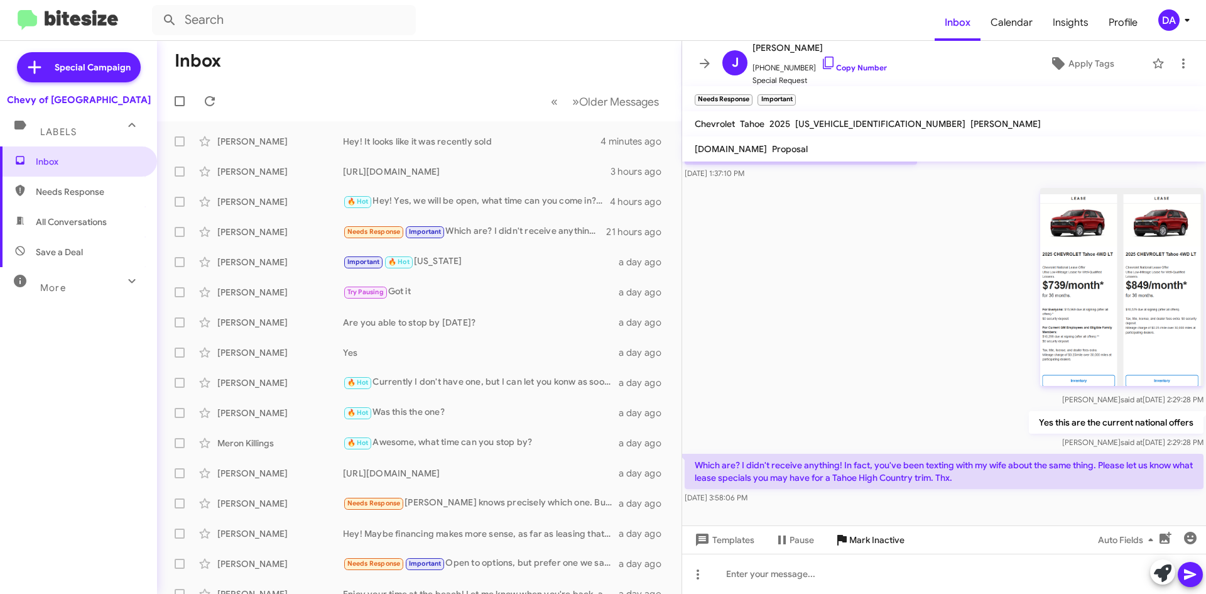 This screenshot has height=594, width=1206. What do you see at coordinates (198, 61) in the screenshot?
I see `h1: Inbox` at bounding box center [198, 61].